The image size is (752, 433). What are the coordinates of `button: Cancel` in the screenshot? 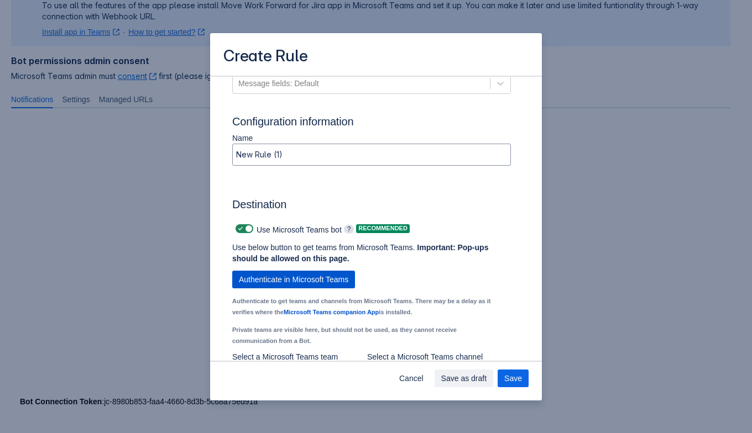 It's located at (411, 379).